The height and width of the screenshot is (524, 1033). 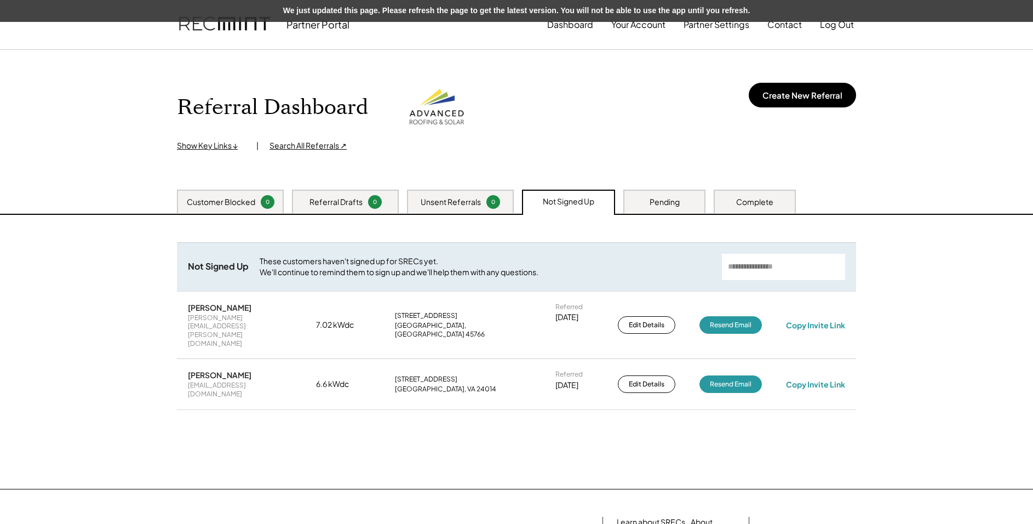 What do you see at coordinates (570, 25) in the screenshot?
I see `button: Dashboard` at bounding box center [570, 25].